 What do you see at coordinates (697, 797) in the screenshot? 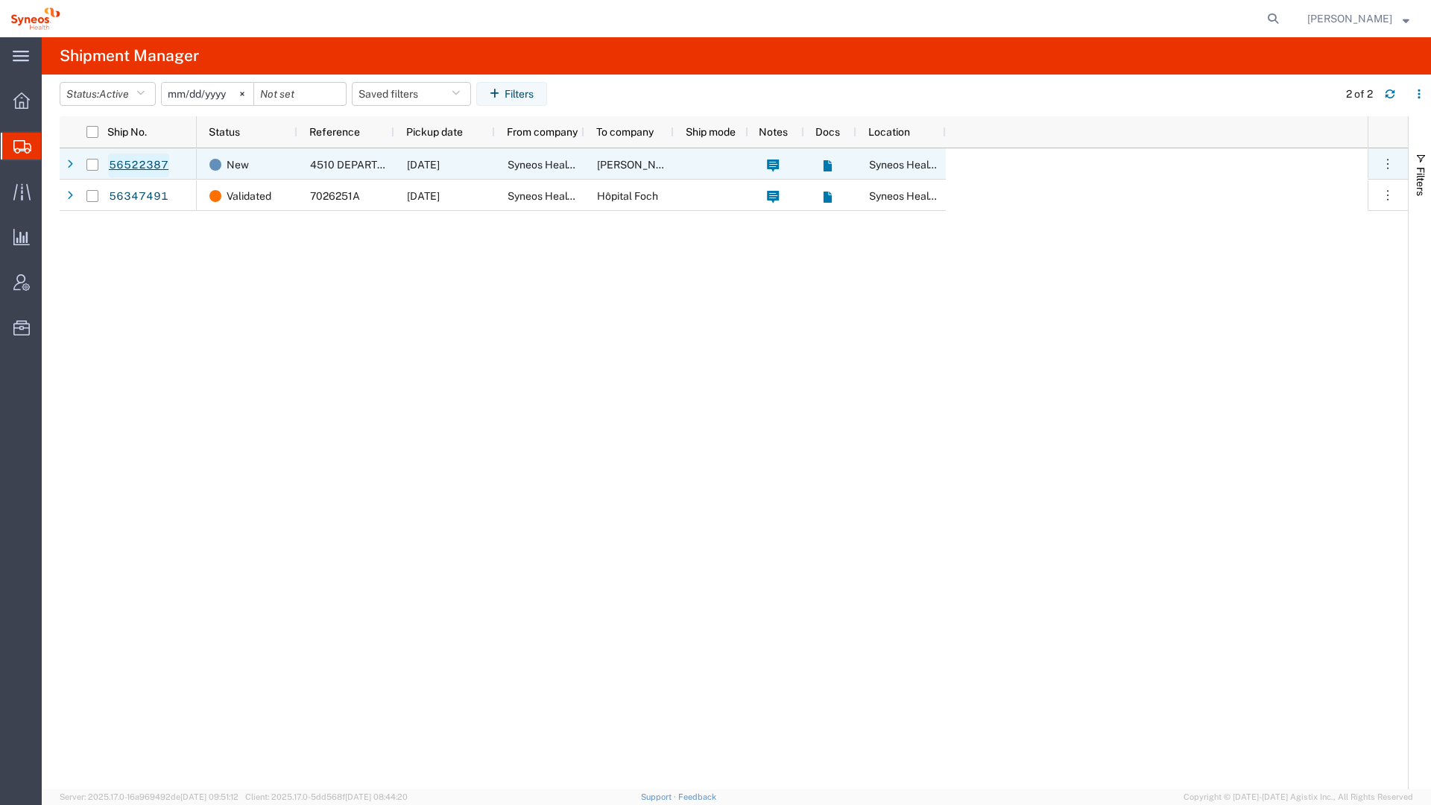
I see `a: Feedback` at bounding box center [697, 797].